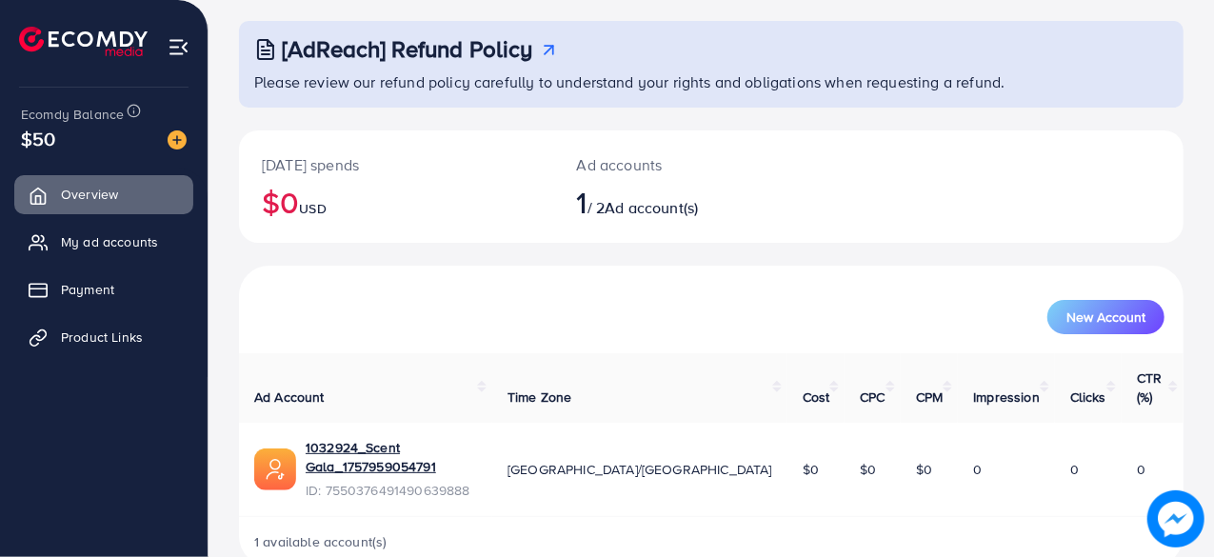  Describe the element at coordinates (275, 469) in the screenshot. I see `img: ic-ads-acc.e4c84228.svg` at that location.